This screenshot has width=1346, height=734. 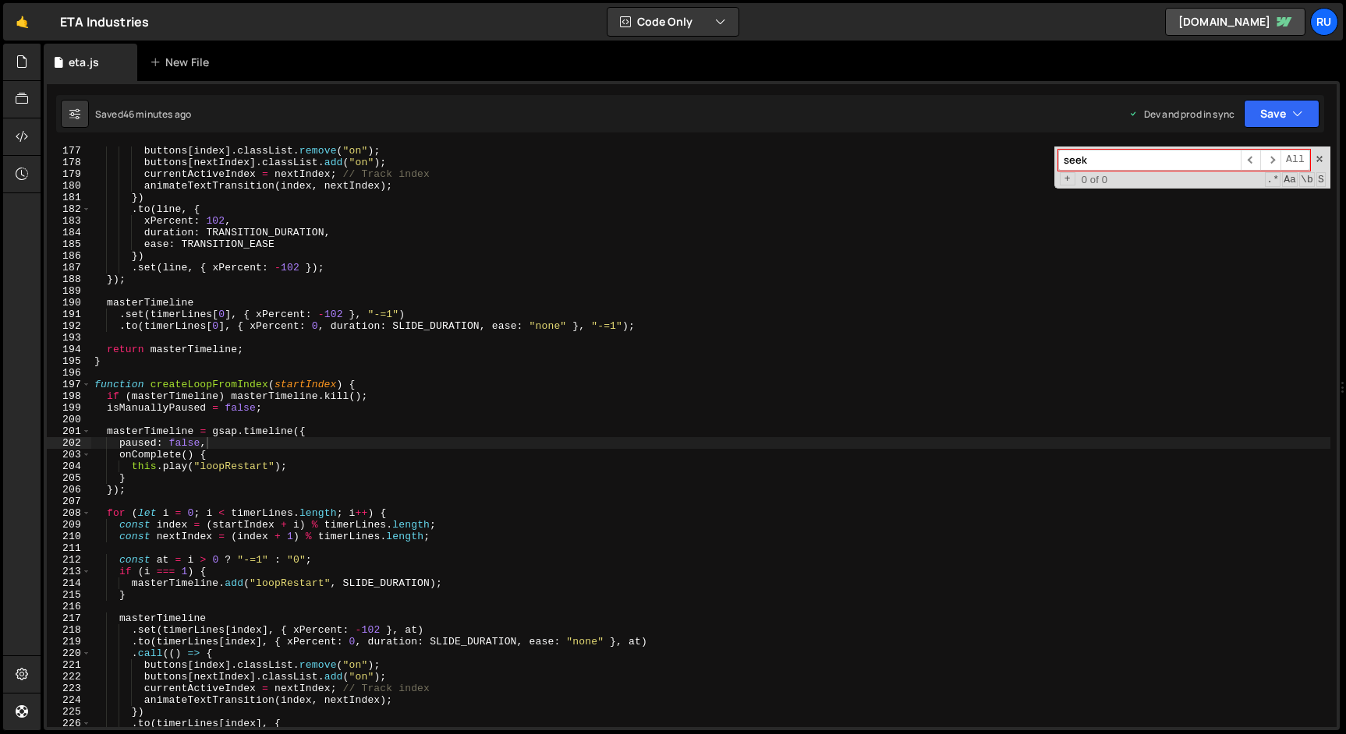 What do you see at coordinates (1149, 160) in the screenshot?
I see `input: Search for` at bounding box center [1149, 160].